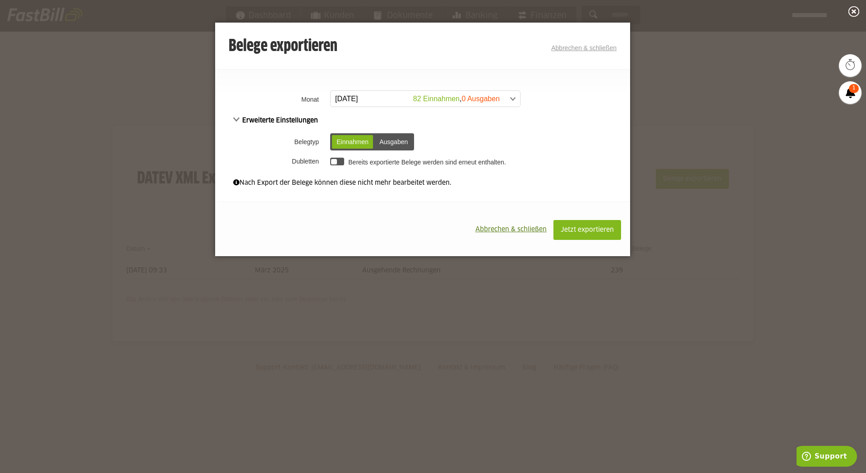  I want to click on a: 1, so click(851, 93).